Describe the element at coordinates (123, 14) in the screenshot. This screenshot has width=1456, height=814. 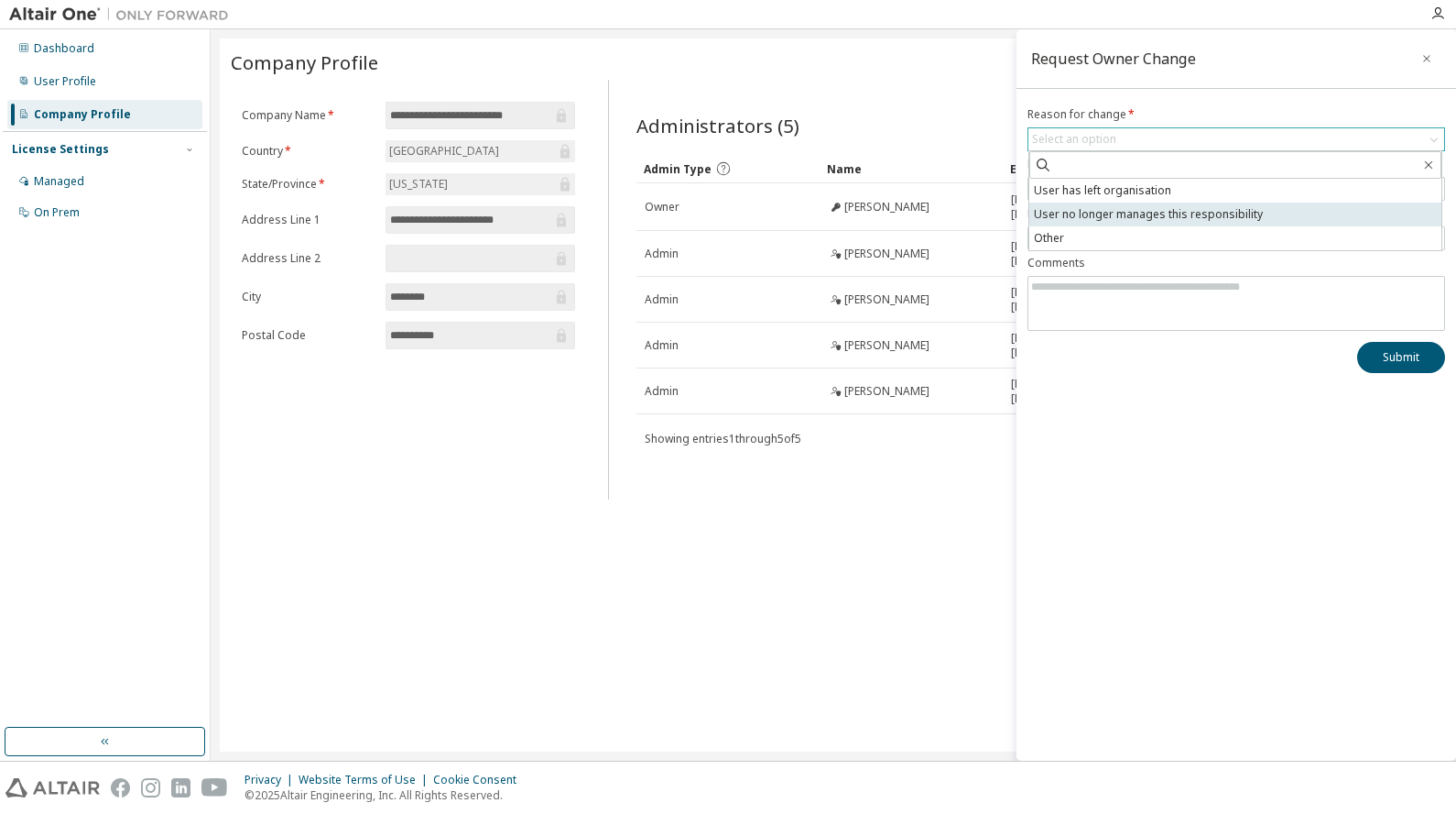
I see `img: Altair One` at that location.